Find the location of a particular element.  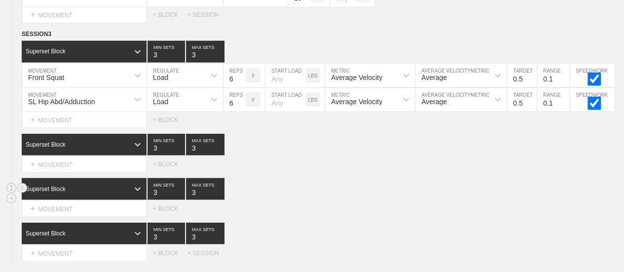

span: SESSION 3 is located at coordinates (36, 34).